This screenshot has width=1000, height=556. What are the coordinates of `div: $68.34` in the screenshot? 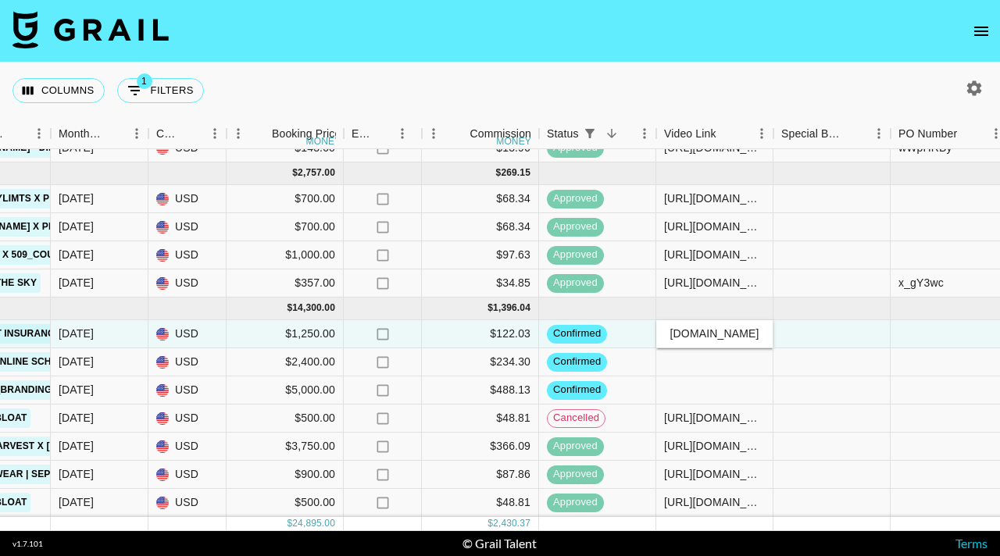 It's located at (481, 199).